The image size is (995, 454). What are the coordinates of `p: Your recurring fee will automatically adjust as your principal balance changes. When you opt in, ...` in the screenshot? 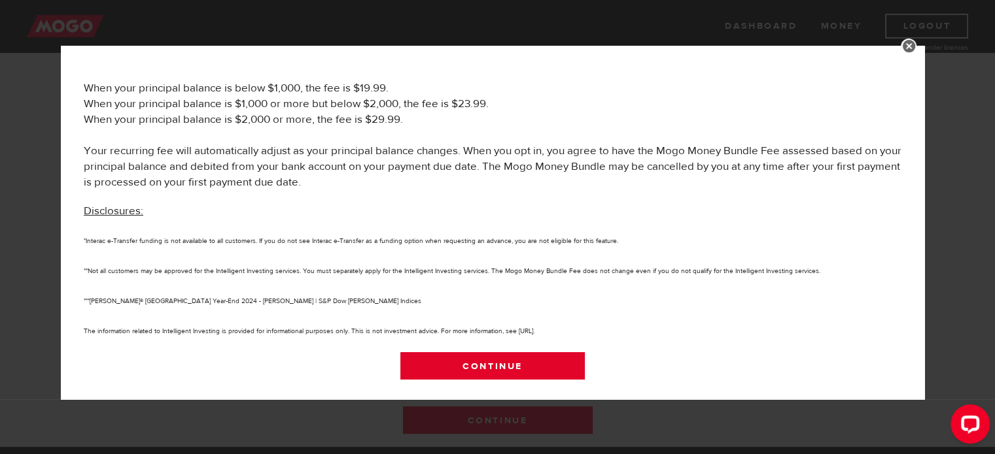 It's located at (492, 167).